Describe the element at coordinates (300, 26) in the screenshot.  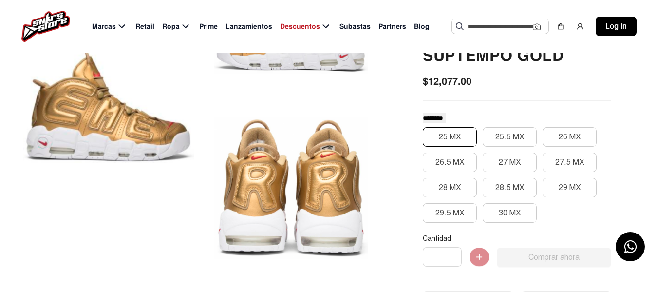
I see `span: Descuentos` at that location.